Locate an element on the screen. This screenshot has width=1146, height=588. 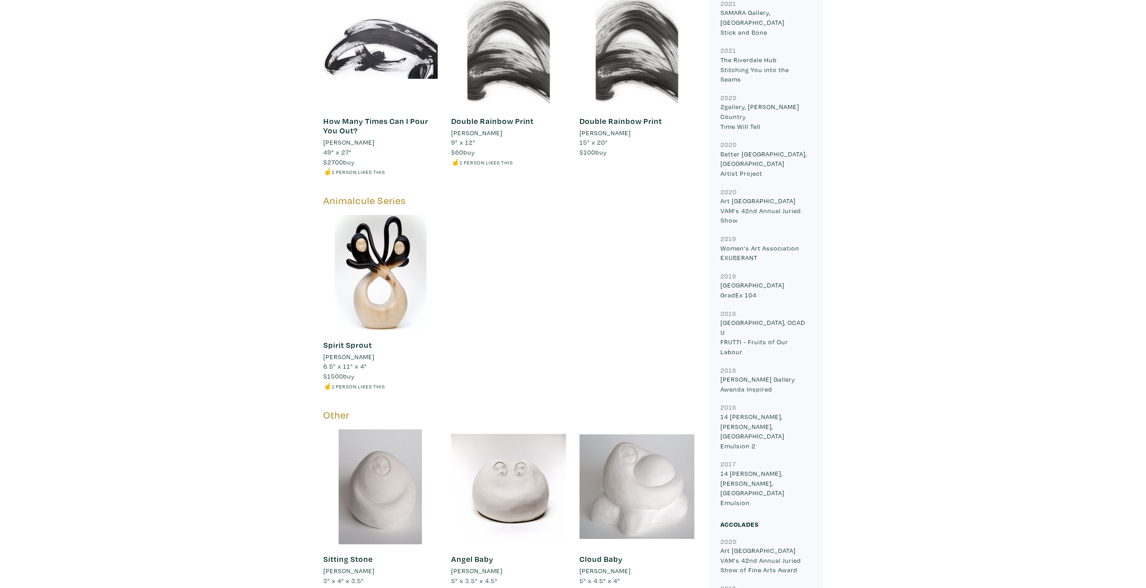
small: 2021 is located at coordinates (728, 50).